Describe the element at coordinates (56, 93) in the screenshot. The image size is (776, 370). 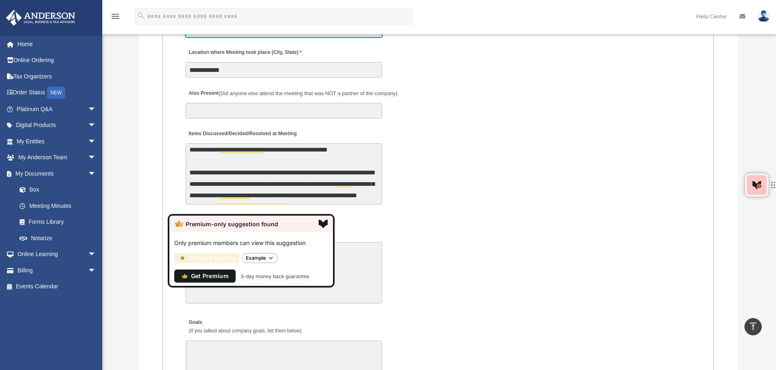
I see `div: NEW` at that location.